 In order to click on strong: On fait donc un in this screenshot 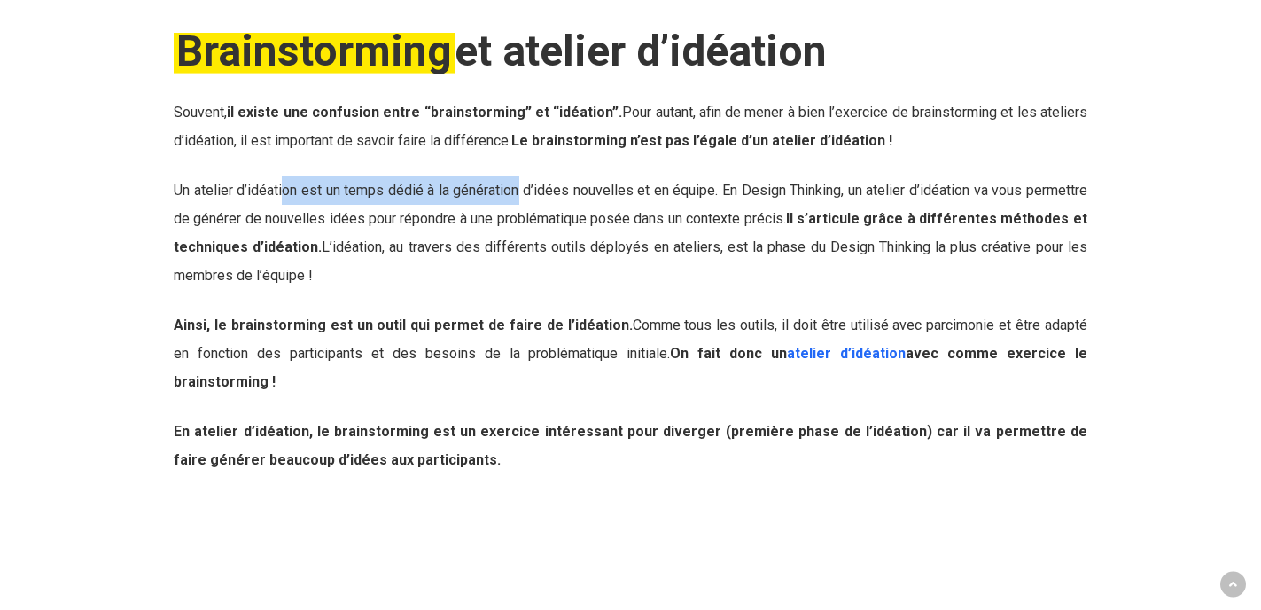, I will do `click(728, 353)`.